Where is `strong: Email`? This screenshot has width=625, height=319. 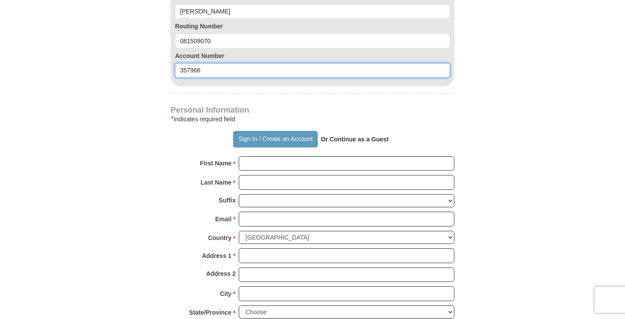 strong: Email is located at coordinates (223, 219).